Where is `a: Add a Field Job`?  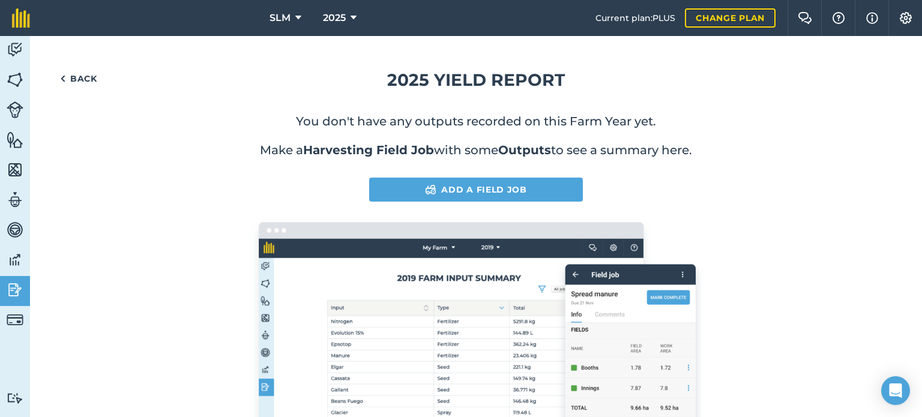 a: Add a Field Job is located at coordinates (476, 190).